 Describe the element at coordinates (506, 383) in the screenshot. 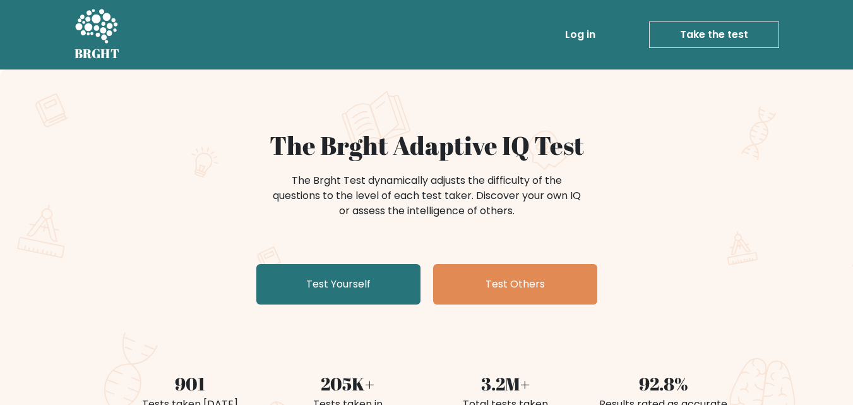

I see `div: 3.2M+` at that location.